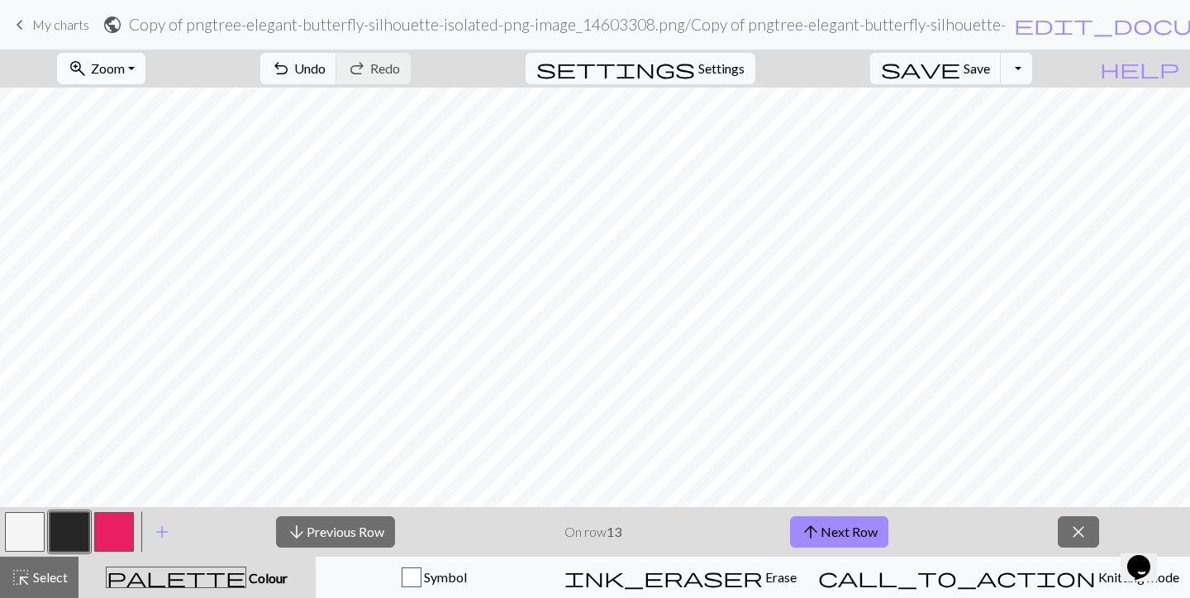  Describe the element at coordinates (838, 532) in the screenshot. I see `button: Next Row` at that location.